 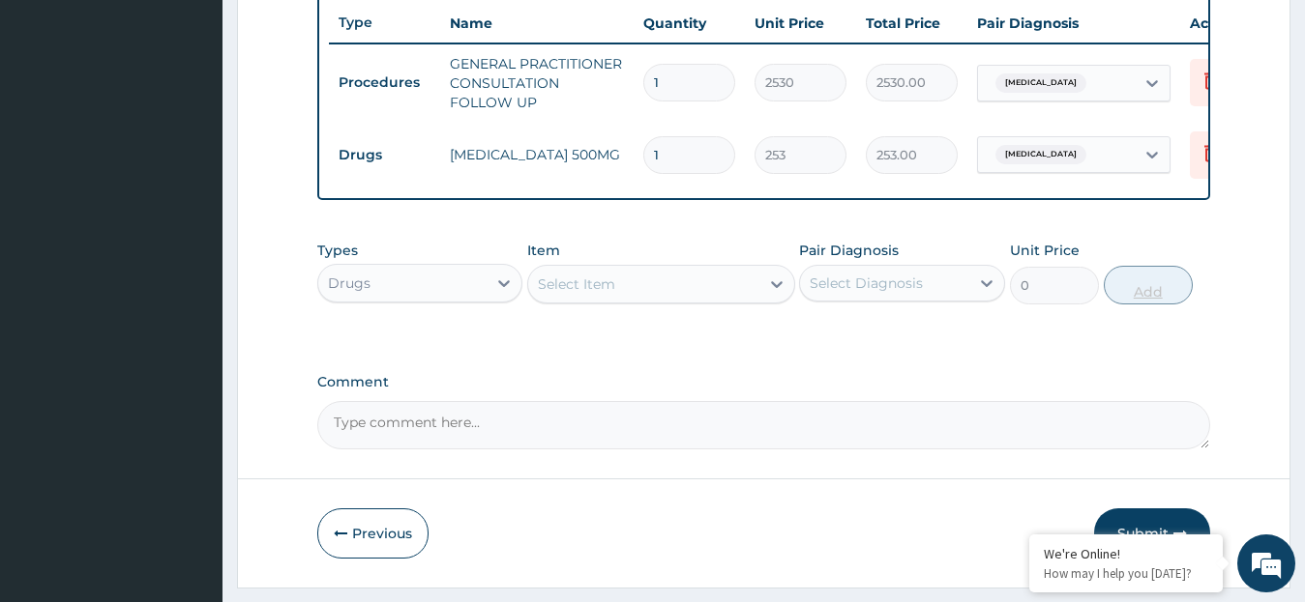 I want to click on textarea: Type your message and hit 'Enter', so click(x=189, y=433).